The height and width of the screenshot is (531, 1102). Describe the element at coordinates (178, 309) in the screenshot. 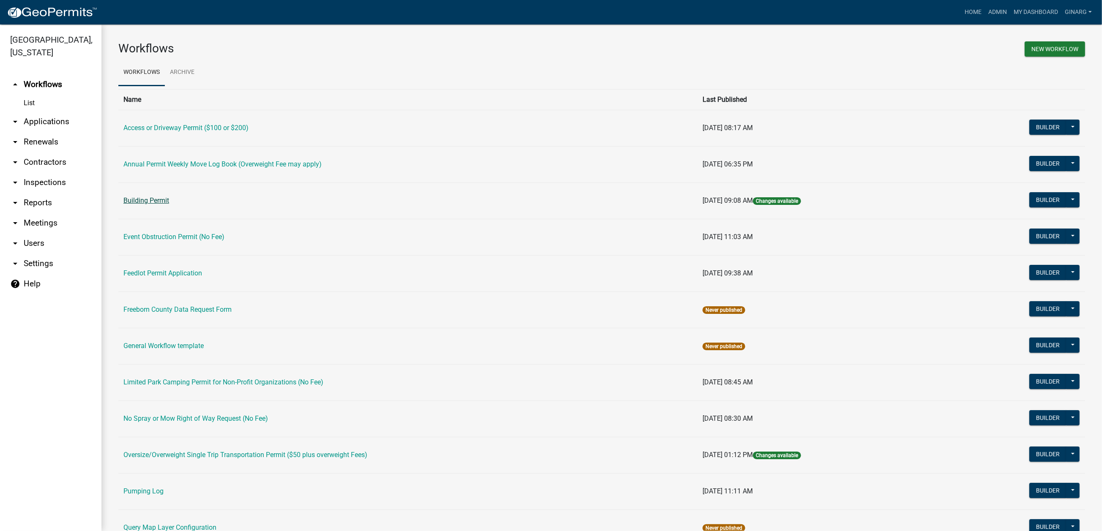

I see `a: Freeborn County Data Request Form` at that location.